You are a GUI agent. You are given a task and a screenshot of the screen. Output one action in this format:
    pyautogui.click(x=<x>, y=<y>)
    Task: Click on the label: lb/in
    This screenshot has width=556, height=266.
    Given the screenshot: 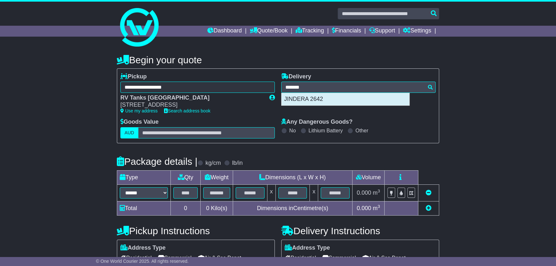 What is the action you would take?
    pyautogui.click(x=237, y=163)
    